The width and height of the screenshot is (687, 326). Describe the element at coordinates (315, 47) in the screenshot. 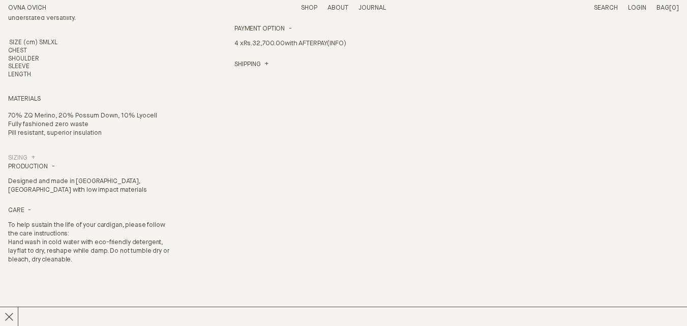

I see `div: 4 x with AFTERPAY` at that location.